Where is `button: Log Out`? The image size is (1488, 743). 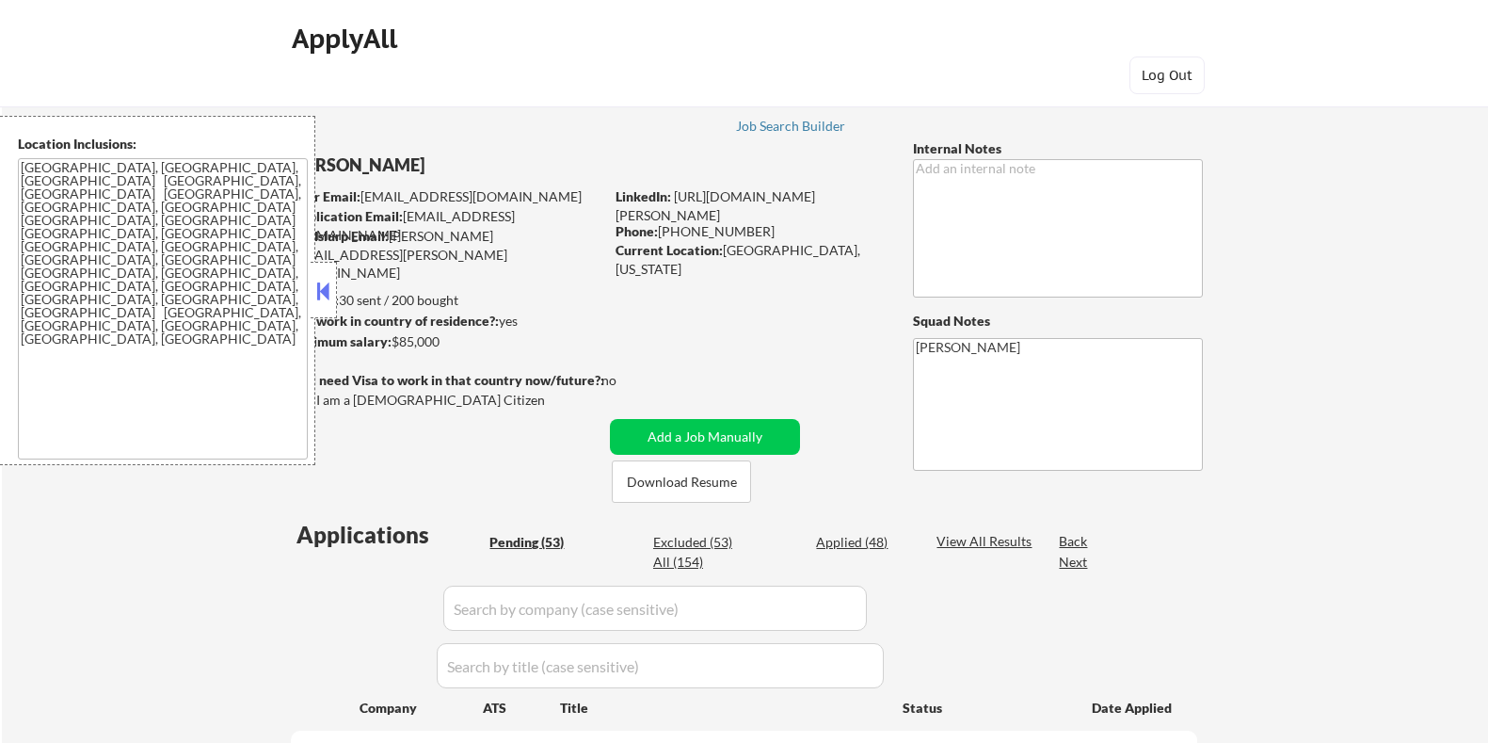
button: Log Out is located at coordinates (1167, 75).